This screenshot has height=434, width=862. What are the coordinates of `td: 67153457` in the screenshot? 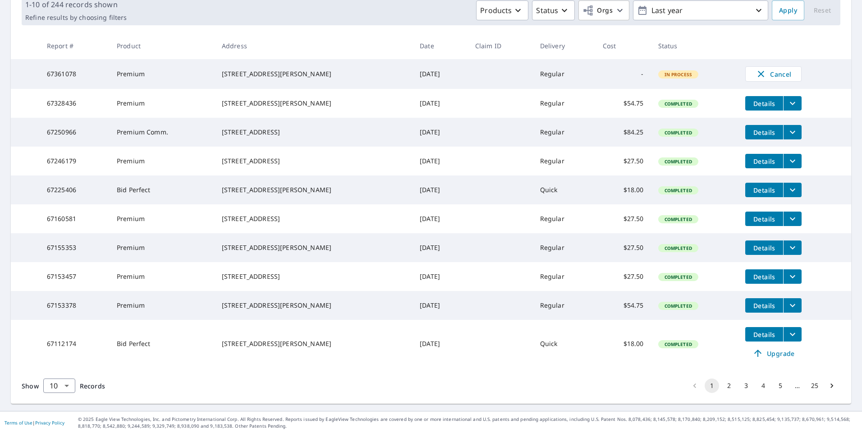 It's located at (74, 277).